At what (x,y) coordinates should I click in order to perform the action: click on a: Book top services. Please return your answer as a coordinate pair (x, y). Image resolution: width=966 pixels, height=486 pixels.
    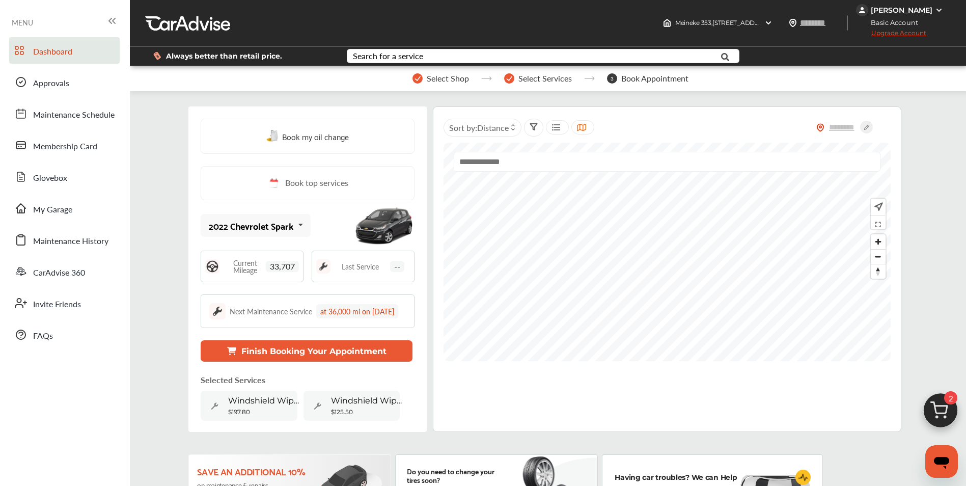
    Looking at the image, I should click on (308, 183).